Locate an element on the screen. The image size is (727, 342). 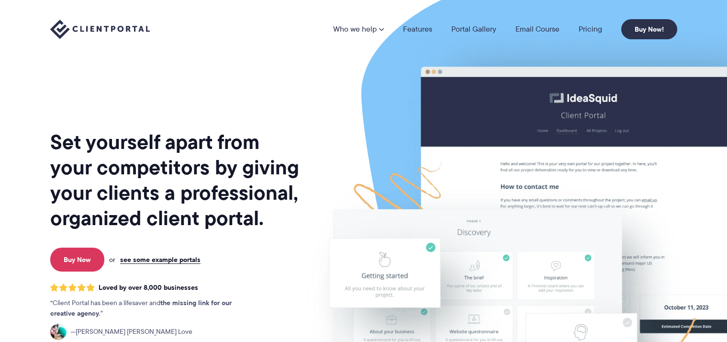
a: Features is located at coordinates (417, 29).